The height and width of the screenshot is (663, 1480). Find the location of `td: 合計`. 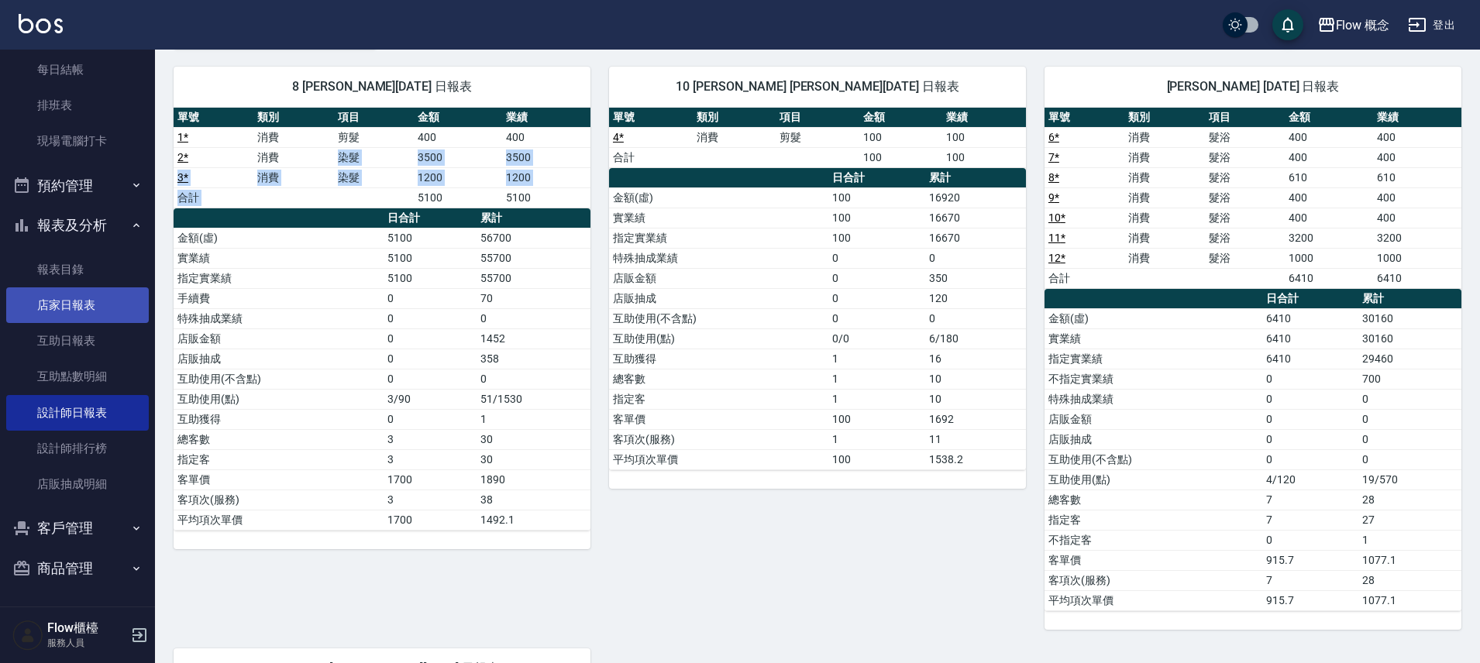

td: 合計 is located at coordinates (213, 198).